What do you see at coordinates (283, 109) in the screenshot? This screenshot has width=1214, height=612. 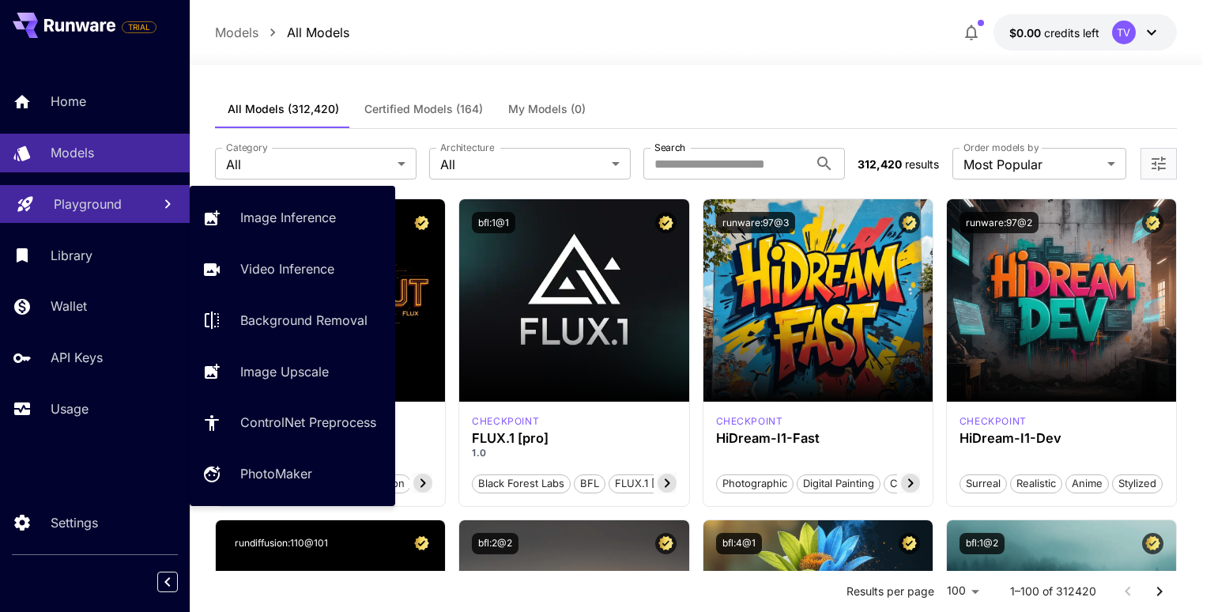 I see `span: All Models (312,420)` at bounding box center [283, 109].